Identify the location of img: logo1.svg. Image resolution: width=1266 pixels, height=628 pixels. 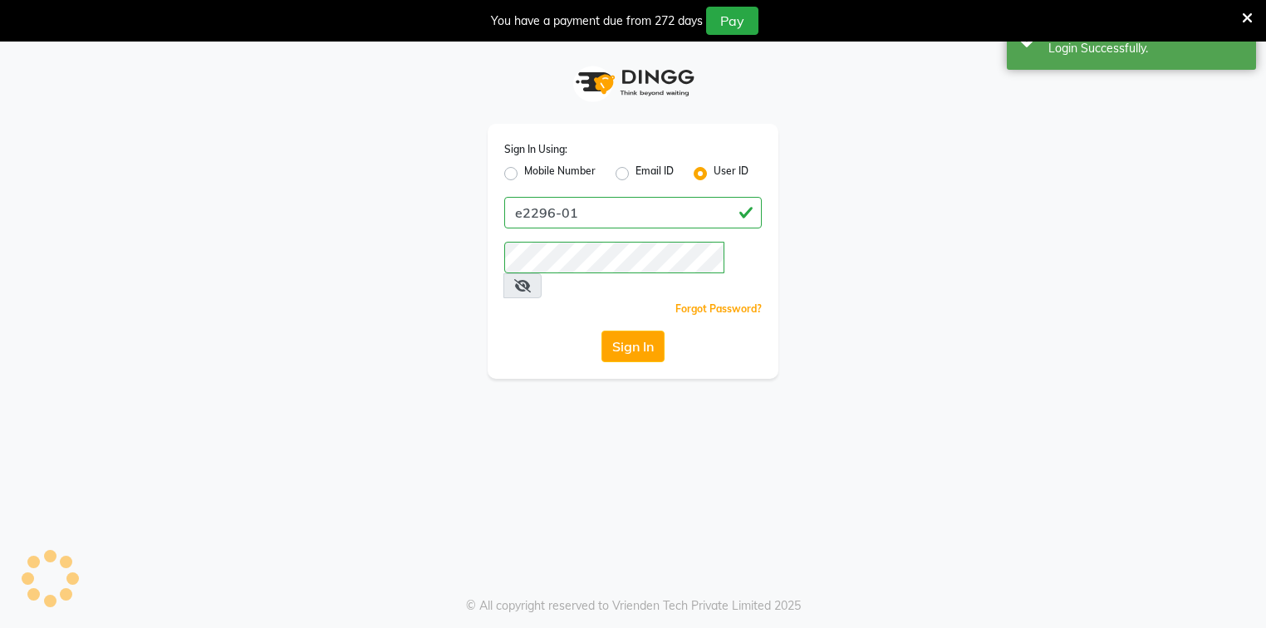
(633, 82).